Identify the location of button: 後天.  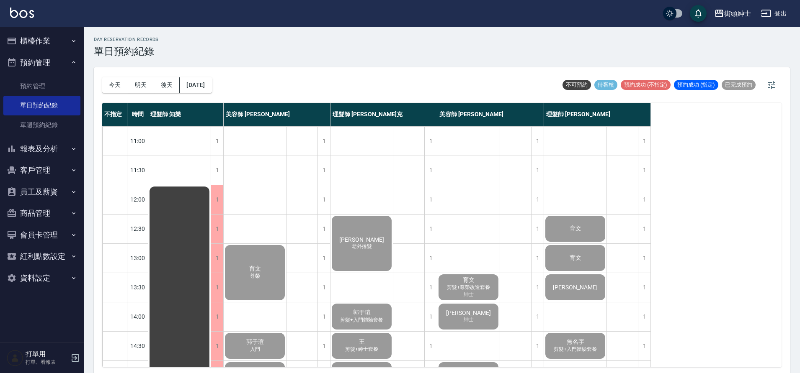
(167, 85).